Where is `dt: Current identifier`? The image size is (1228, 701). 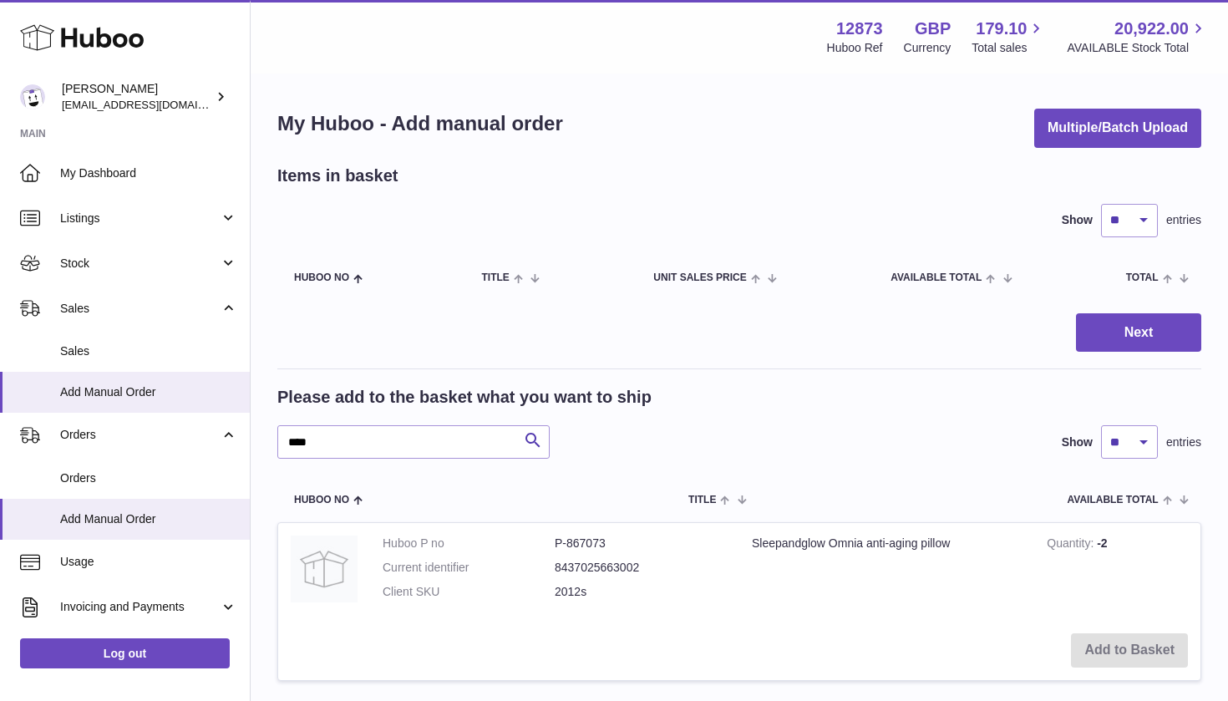
dt: Current identifier is located at coordinates (469, 567).